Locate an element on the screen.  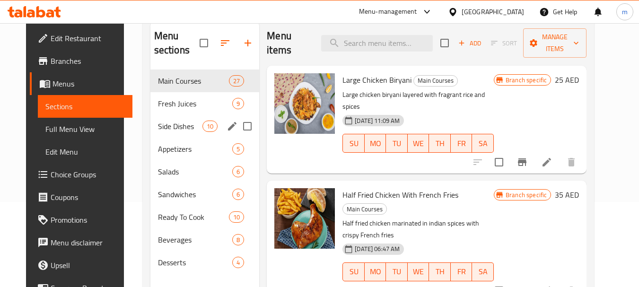
button: delete is located at coordinates (572, 162).